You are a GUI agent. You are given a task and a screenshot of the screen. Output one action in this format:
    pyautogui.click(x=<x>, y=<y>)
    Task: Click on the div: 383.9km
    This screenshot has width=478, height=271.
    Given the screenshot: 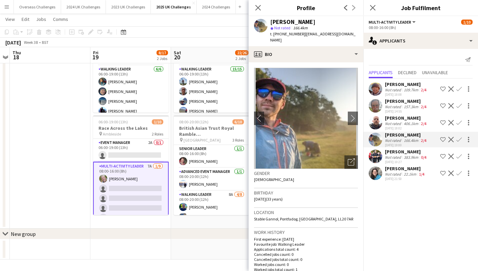 What is the action you would take?
    pyautogui.click(x=411, y=157)
    